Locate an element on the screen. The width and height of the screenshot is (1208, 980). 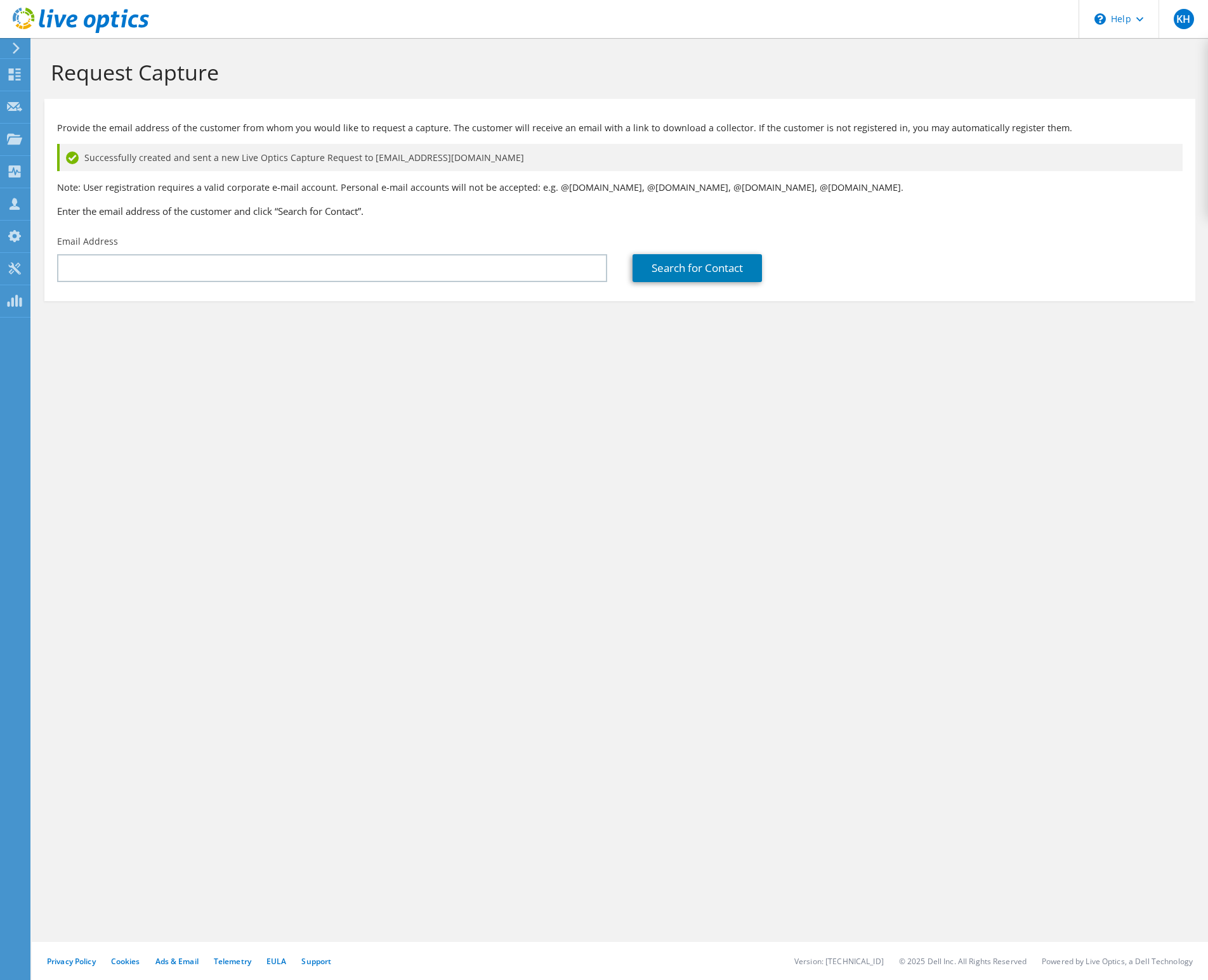
a: Ads & Email is located at coordinates (177, 961).